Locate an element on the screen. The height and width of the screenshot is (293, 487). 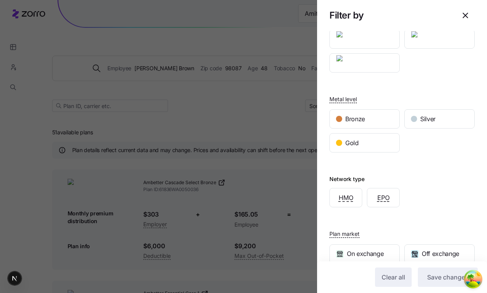
button: Clear all is located at coordinates (393, 278).